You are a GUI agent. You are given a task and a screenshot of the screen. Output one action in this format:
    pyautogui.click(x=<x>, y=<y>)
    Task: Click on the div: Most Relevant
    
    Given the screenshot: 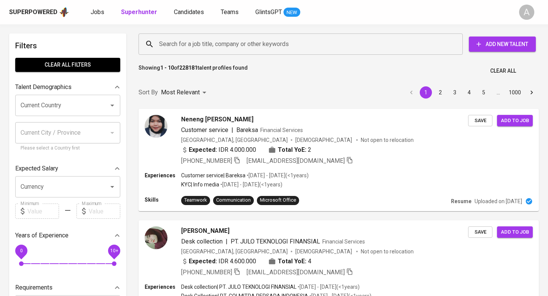 What is the action you would take?
    pyautogui.click(x=185, y=92)
    